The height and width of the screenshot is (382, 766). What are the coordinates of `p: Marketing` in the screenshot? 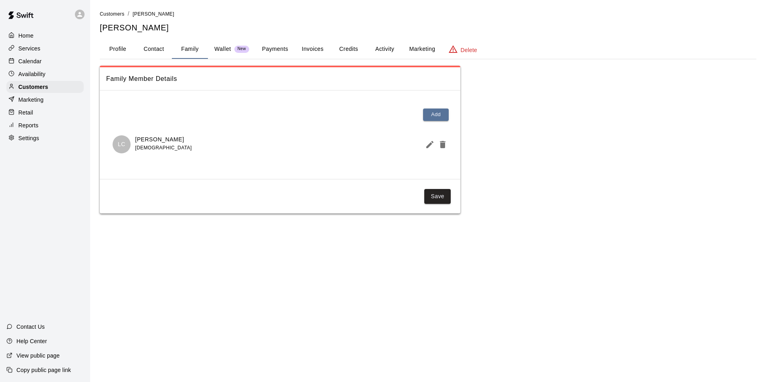 It's located at (31, 100).